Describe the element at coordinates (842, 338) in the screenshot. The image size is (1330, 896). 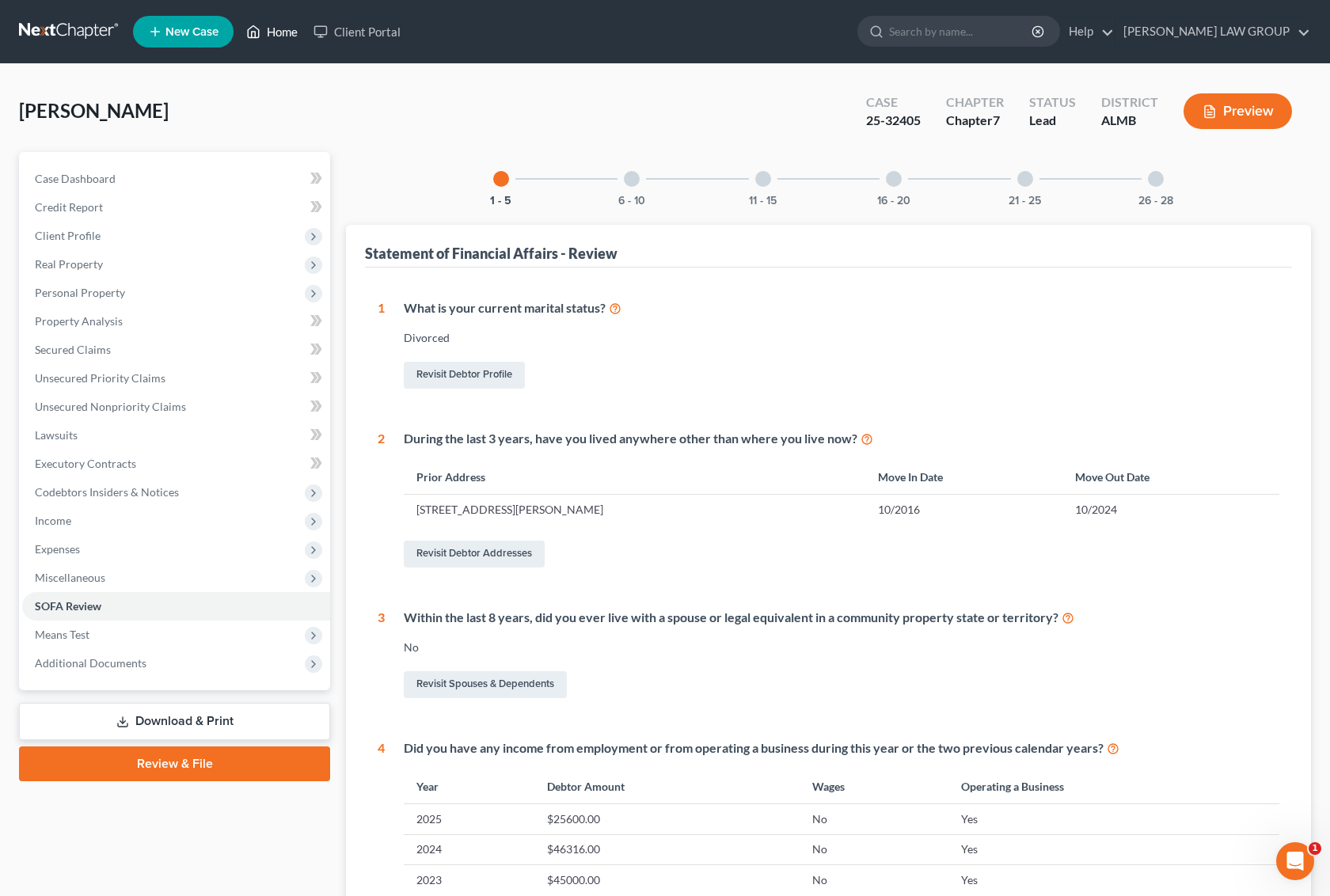
I see `div: Divorced` at that location.